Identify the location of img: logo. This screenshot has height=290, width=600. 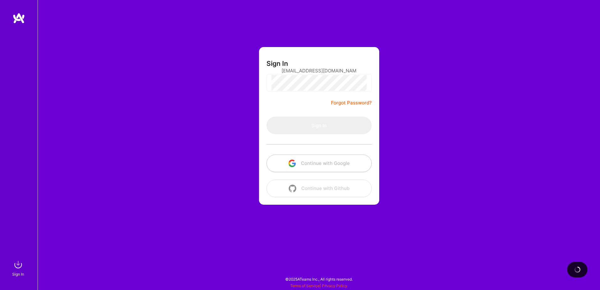
(19, 18).